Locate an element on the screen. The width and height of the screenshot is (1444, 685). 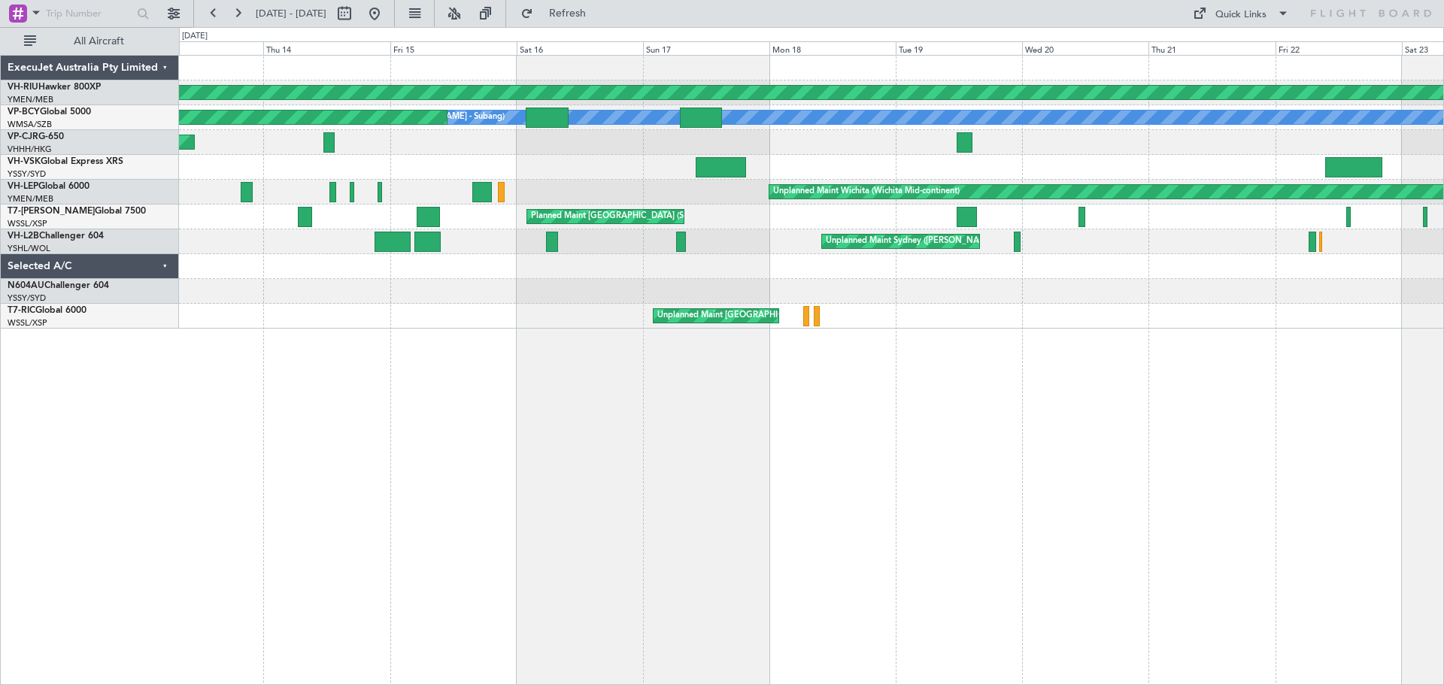
div: Unplanned Maint Wichita (Wichita Mid-continent) is located at coordinates (866, 192).